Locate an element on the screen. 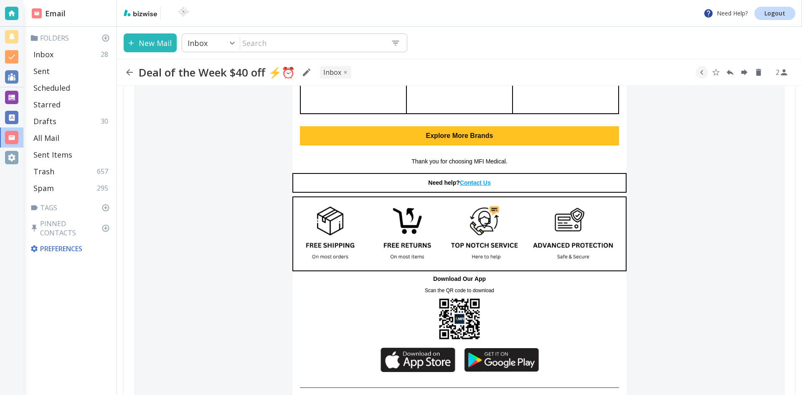  div: Starred is located at coordinates (71, 104).